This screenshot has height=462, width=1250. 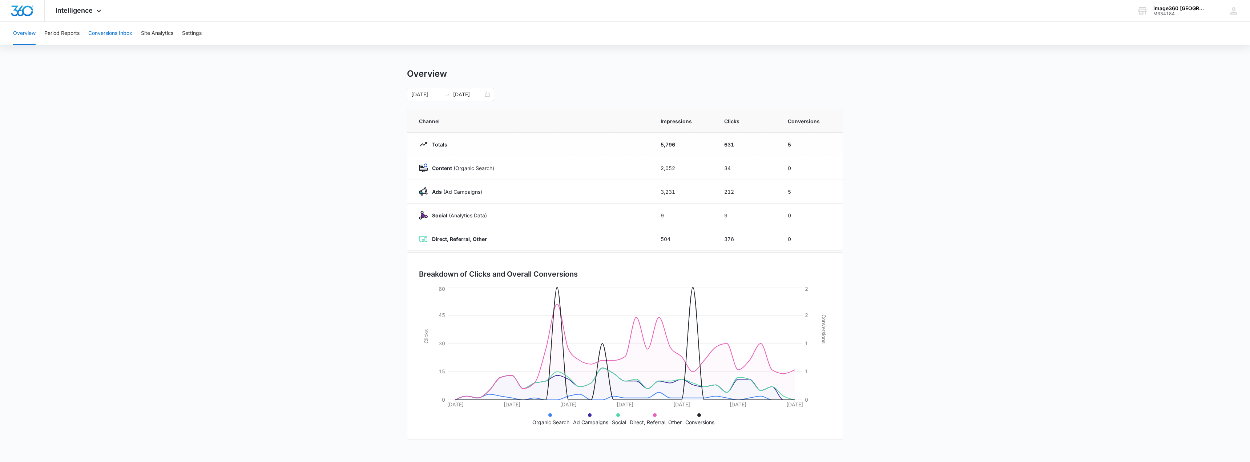 I want to click on strong: Ads, so click(x=437, y=191).